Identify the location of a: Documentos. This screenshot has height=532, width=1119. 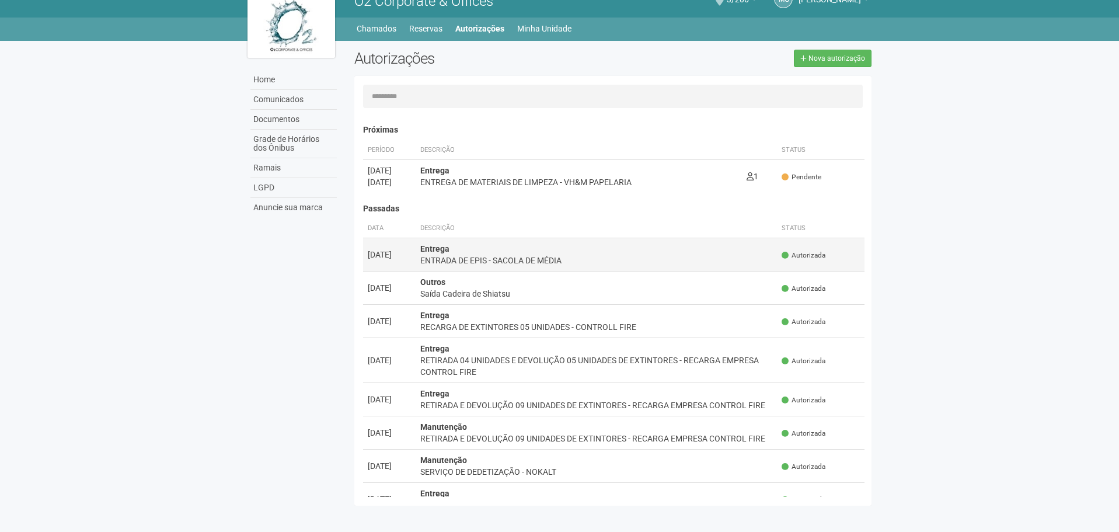
(294, 120).